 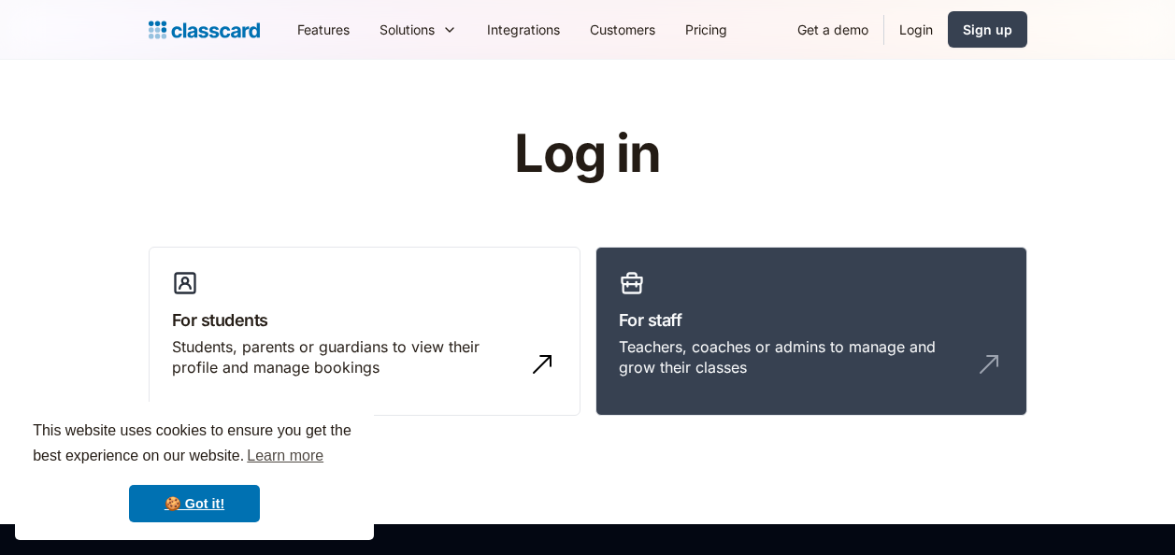 What do you see at coordinates (365, 332) in the screenshot?
I see `a: For studentsStudents, parents or guardians to view their profile and manage bookings` at bounding box center [365, 332].